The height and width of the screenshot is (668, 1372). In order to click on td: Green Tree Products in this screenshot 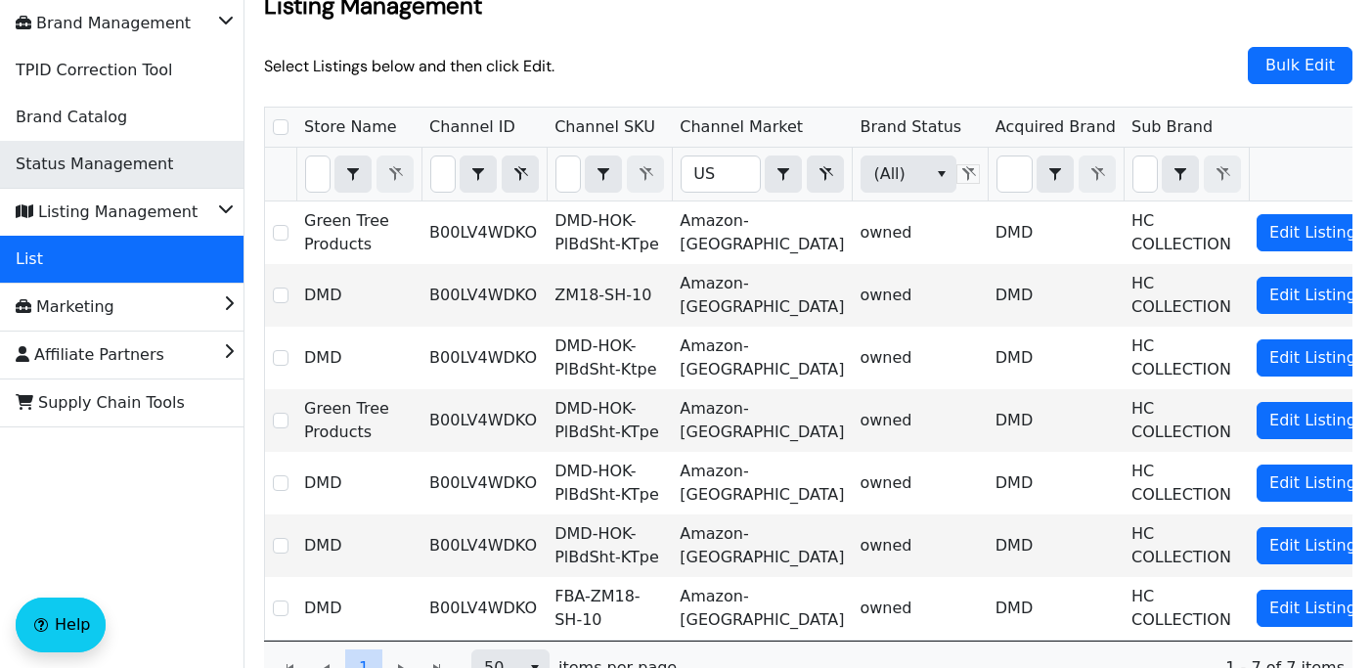, I will do `click(359, 233)`.